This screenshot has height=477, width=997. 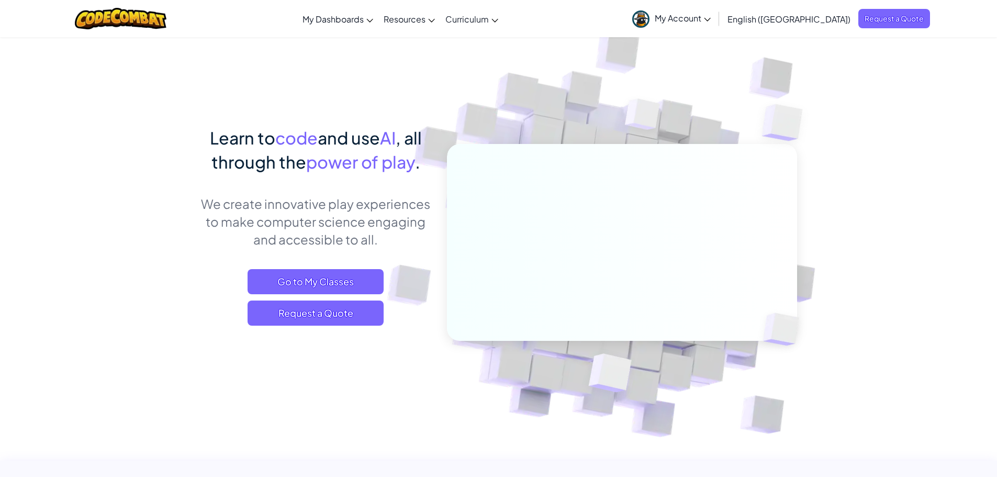 What do you see at coordinates (404, 19) in the screenshot?
I see `span: Resources` at bounding box center [404, 19].